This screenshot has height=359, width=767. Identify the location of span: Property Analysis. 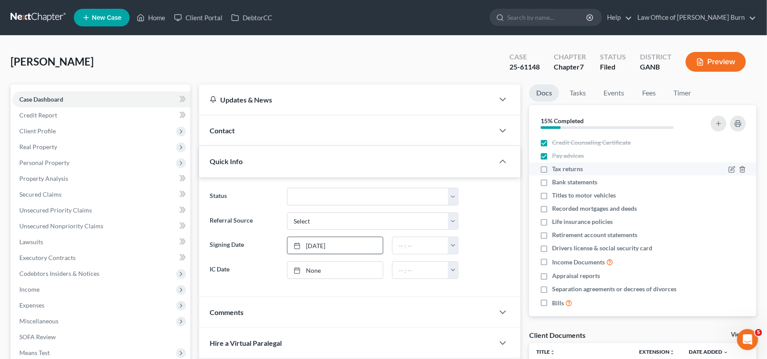
(44, 178).